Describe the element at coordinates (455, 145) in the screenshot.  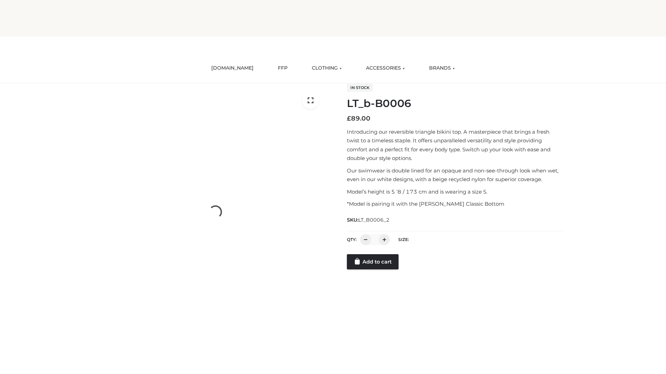
I see `p: Introducing our reversible triangle bikini top. A masterpiece that brings a fresh twist to a time...` at that location.